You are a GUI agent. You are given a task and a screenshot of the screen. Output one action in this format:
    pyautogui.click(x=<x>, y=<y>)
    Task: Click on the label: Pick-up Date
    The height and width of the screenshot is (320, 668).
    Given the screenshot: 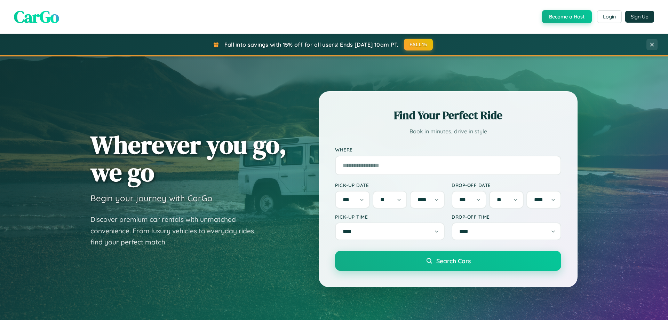 What is the action you would take?
    pyautogui.click(x=390, y=185)
    